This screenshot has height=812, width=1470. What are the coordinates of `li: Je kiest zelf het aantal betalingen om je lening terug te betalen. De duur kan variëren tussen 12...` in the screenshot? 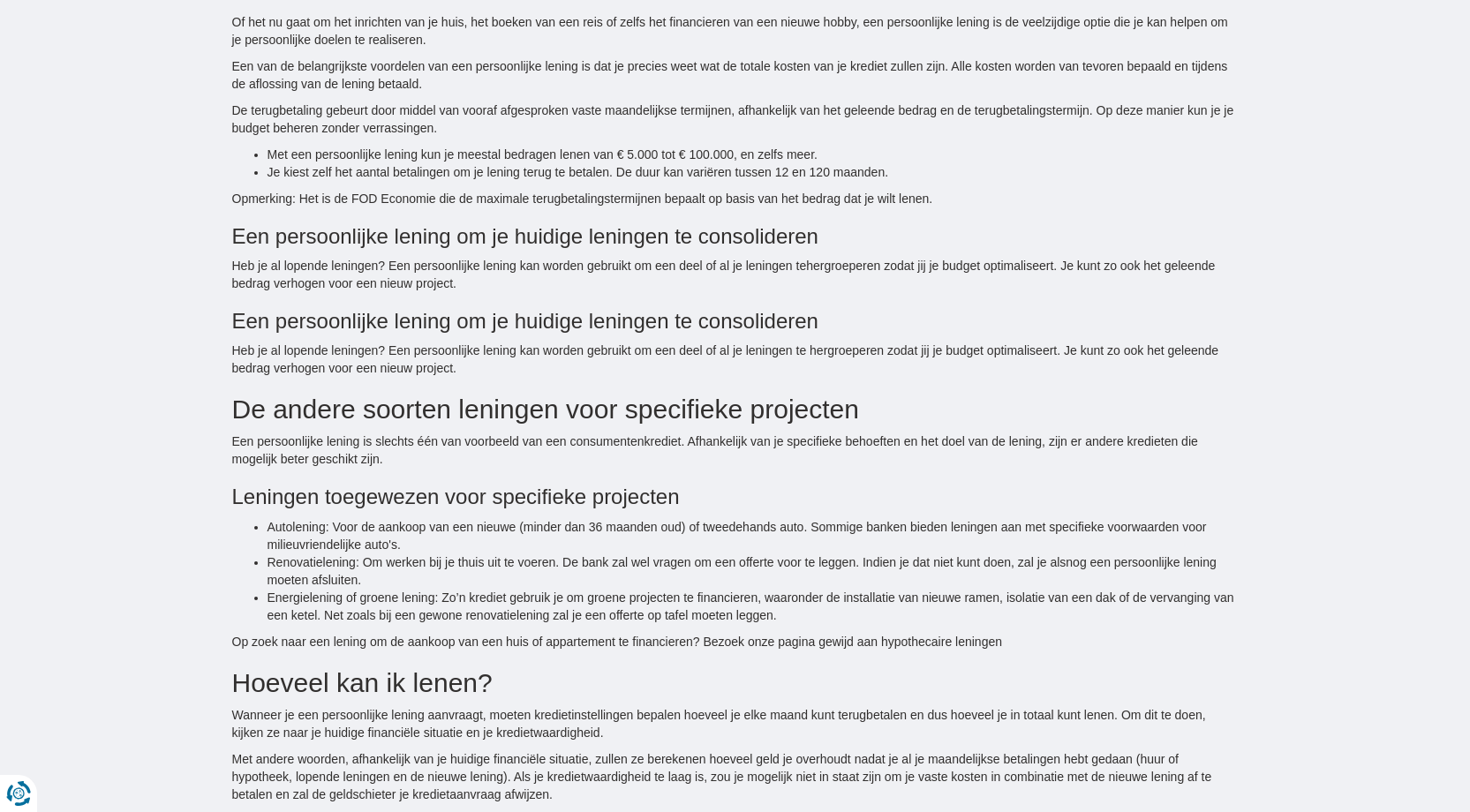 It's located at (753, 172).